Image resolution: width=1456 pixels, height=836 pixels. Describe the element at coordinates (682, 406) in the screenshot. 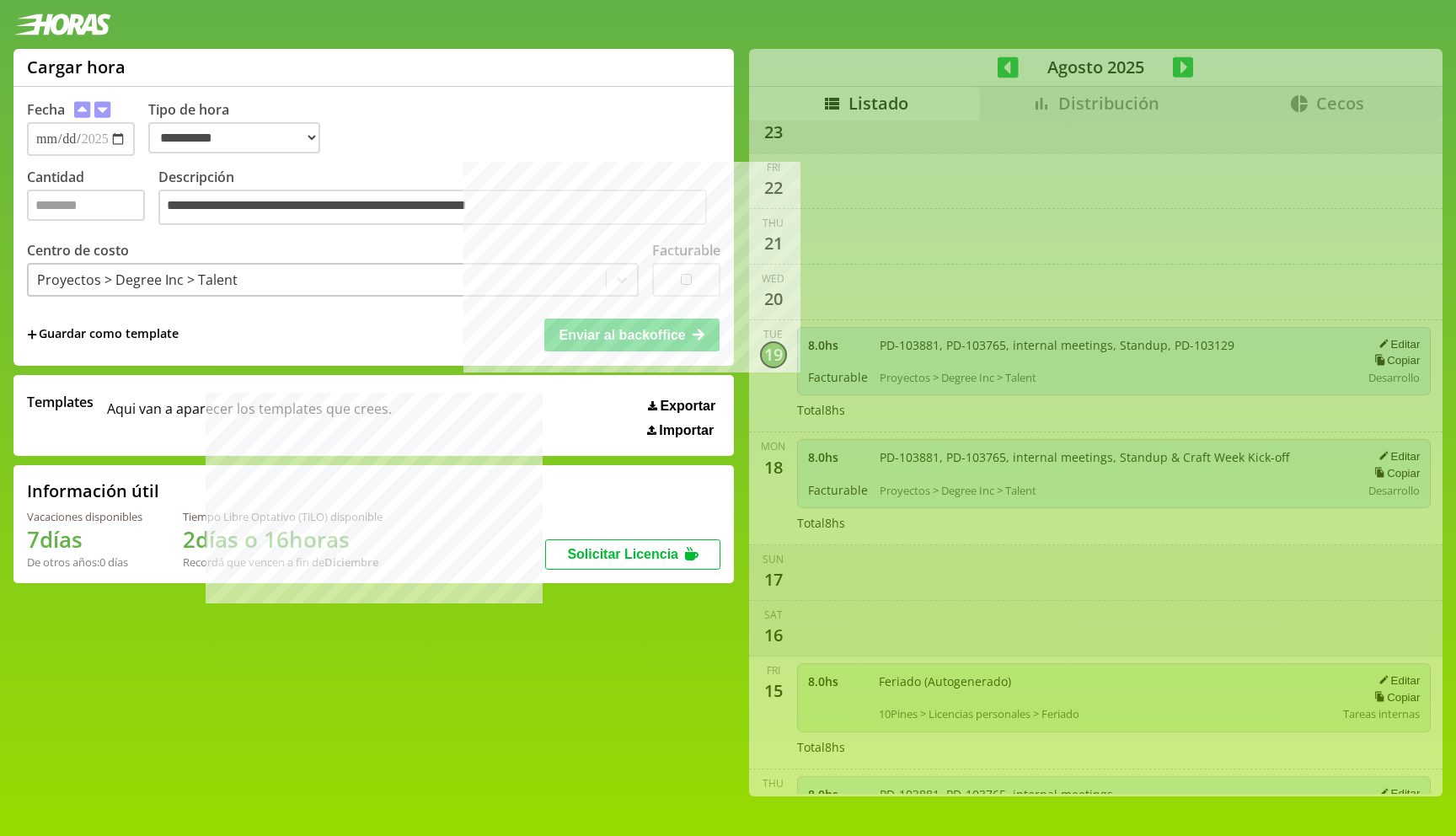

I see `button: Exportar` at that location.